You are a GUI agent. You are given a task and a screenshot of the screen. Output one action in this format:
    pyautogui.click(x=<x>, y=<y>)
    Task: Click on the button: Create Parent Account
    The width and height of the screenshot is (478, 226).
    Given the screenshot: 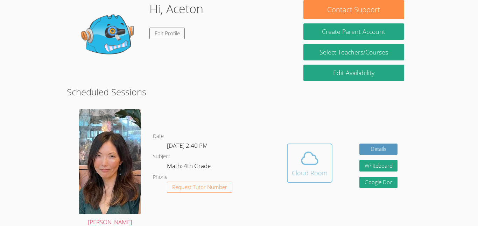 What is the action you would take?
    pyautogui.click(x=354, y=32)
    